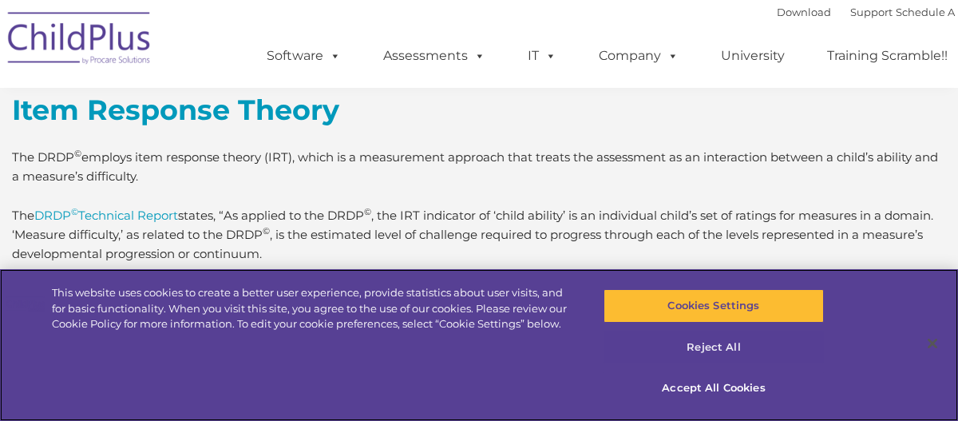 This screenshot has width=958, height=421. What do you see at coordinates (303, 56) in the screenshot?
I see `a: Software` at bounding box center [303, 56].